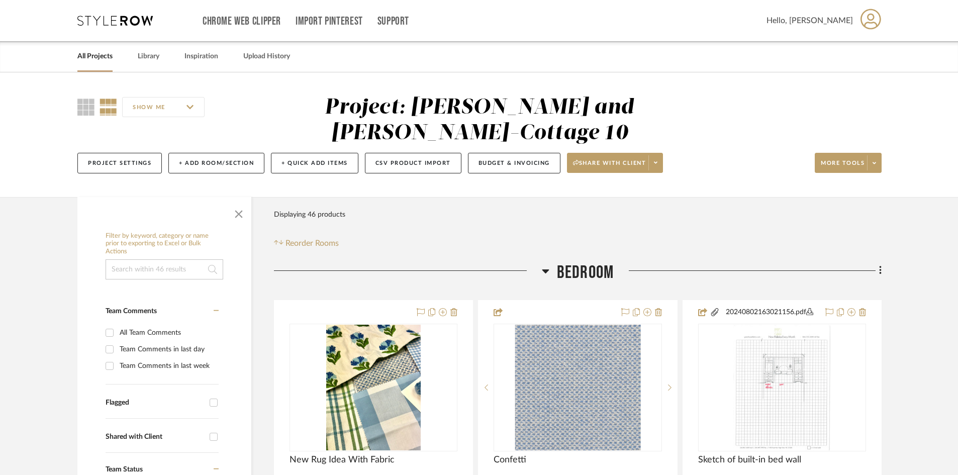 The height and width of the screenshot is (475, 958). Describe the element at coordinates (782, 388) in the screenshot. I see `img: Sketch of built-in bed wall` at that location.